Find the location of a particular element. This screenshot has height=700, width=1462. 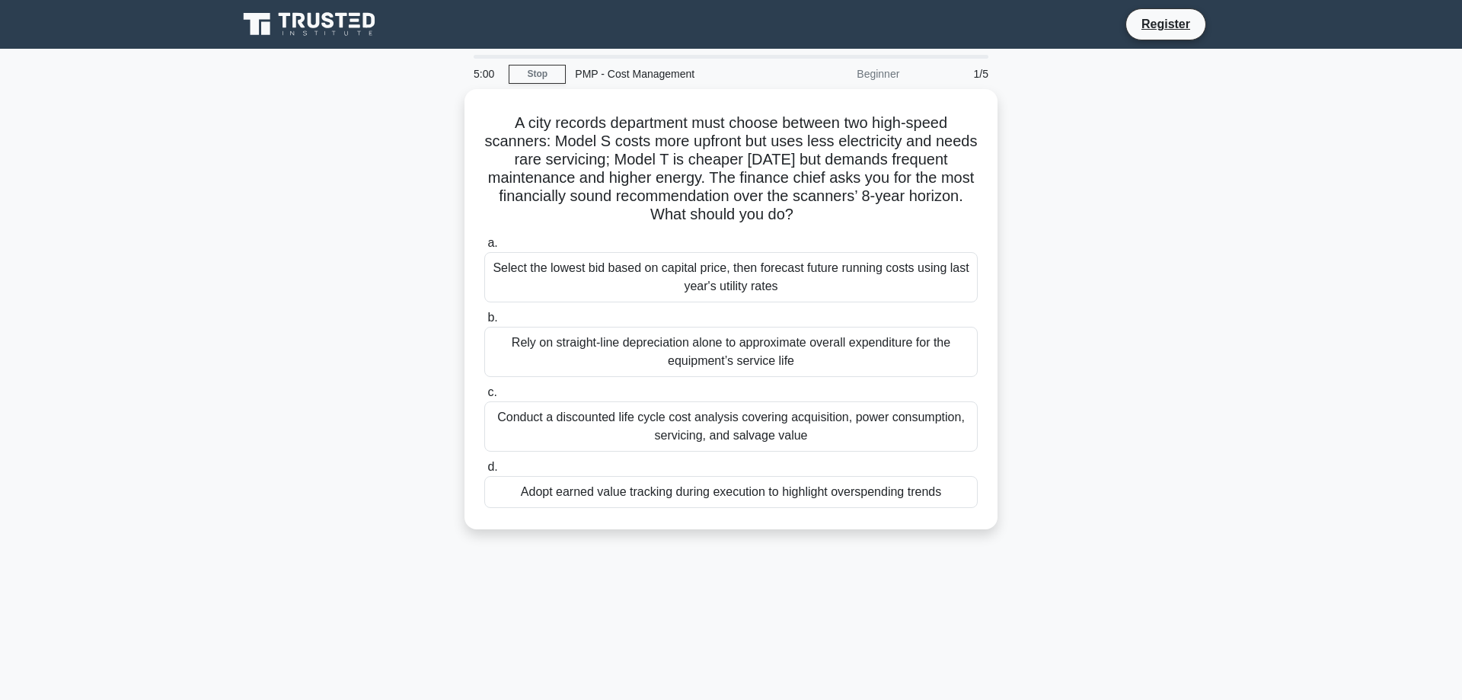

div: 5:00 is located at coordinates (487, 74).